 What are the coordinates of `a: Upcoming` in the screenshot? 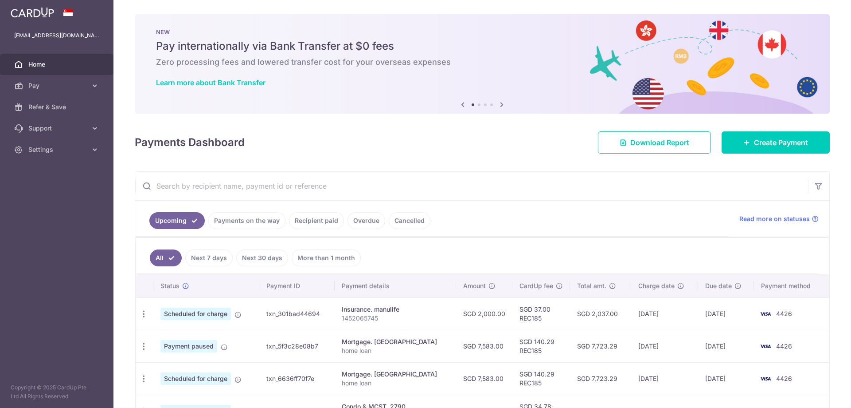 It's located at (177, 220).